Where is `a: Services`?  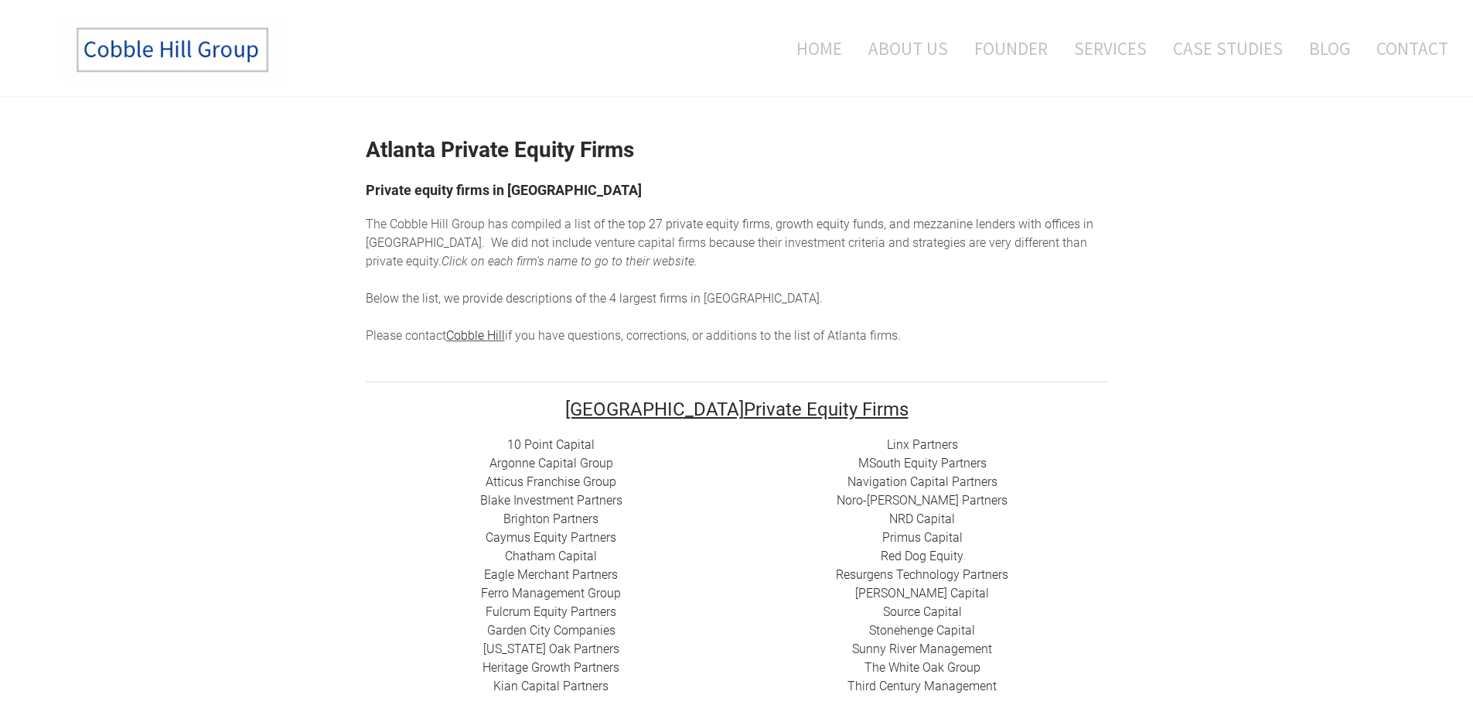 a: Services is located at coordinates (1111, 48).